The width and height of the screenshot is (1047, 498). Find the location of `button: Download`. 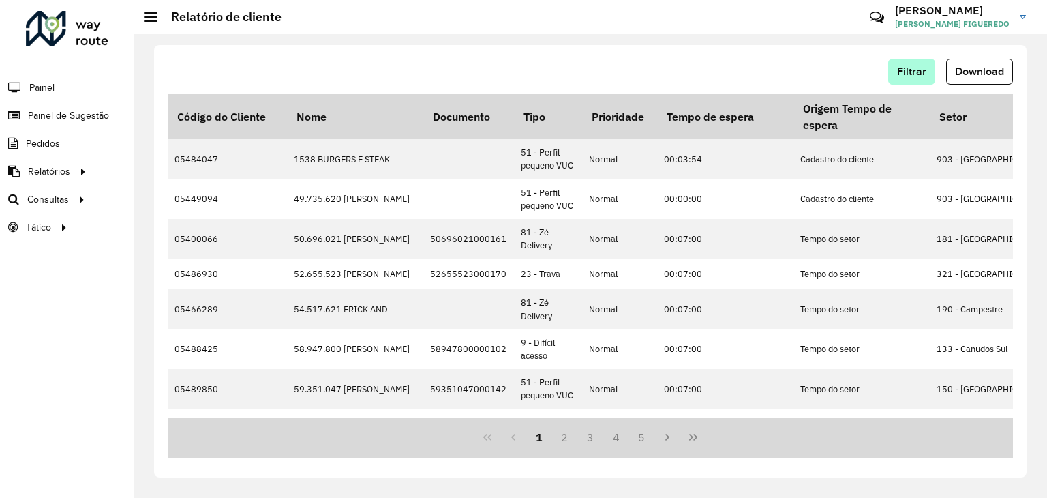

button: Download is located at coordinates (980, 72).